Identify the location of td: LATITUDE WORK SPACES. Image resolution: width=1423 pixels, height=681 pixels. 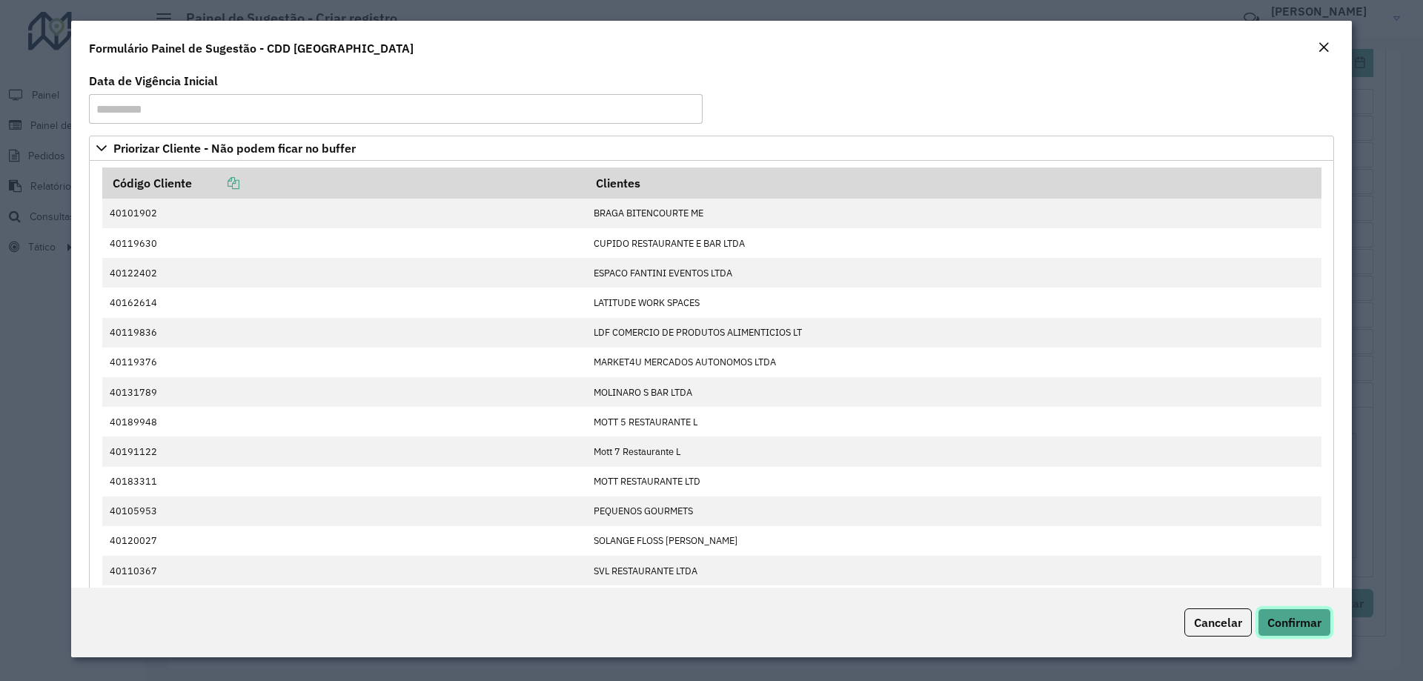
(954, 302).